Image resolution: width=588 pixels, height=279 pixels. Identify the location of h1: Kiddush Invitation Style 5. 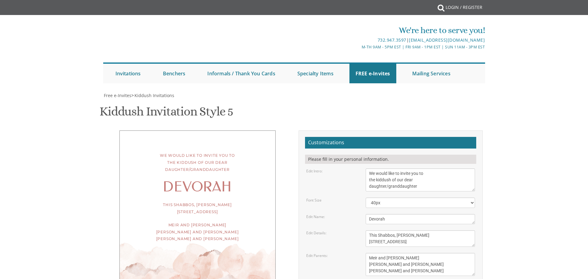
(166, 114).